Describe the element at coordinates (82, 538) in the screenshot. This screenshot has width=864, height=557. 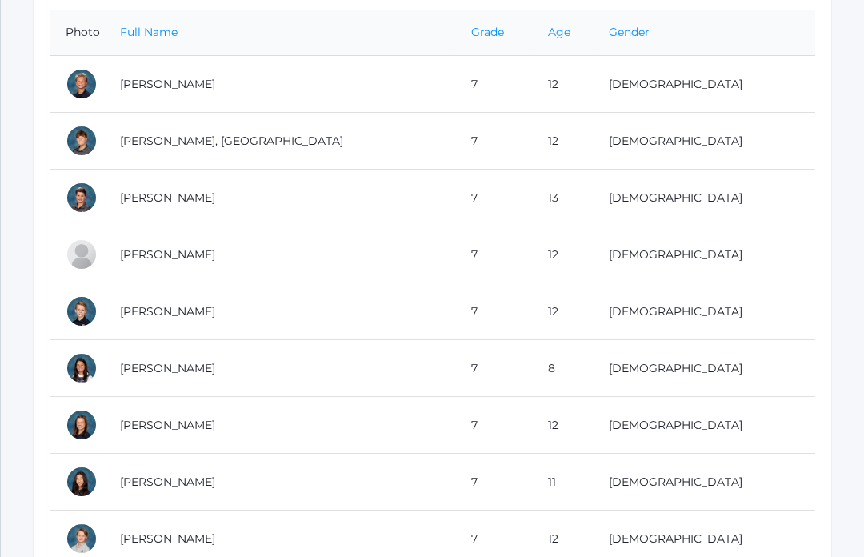
I see `div: Walker Brown` at that location.